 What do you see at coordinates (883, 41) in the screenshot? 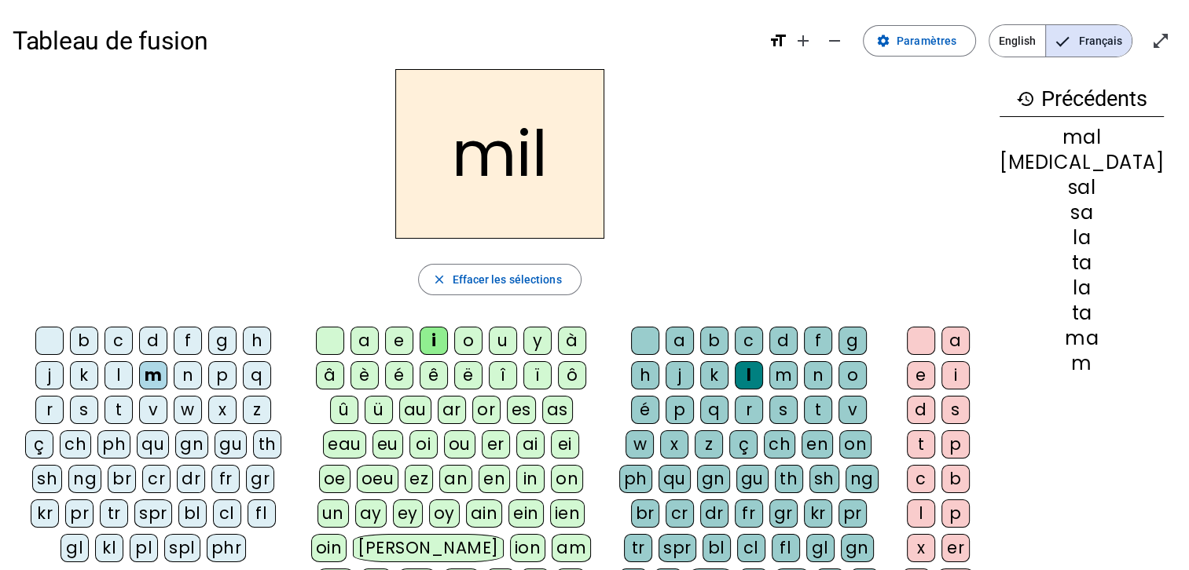
I see `mat-icon: settings` at bounding box center [883, 41].